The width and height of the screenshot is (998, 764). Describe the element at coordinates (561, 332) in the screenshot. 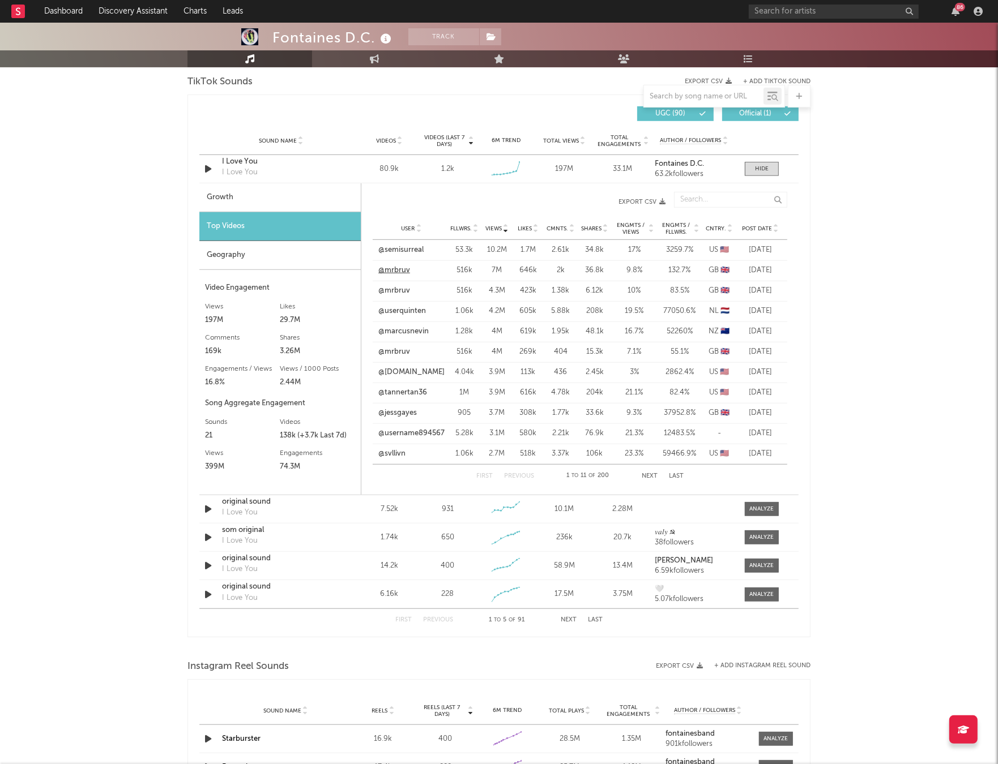

I see `div: 1.95k` at that location.